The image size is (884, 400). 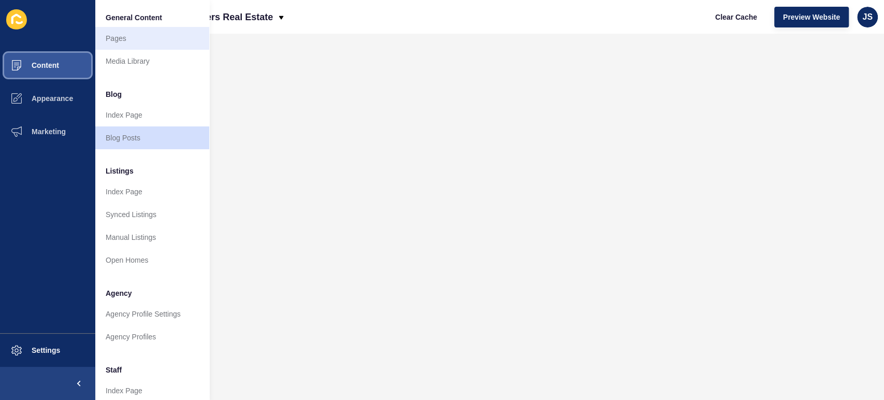 I want to click on span: Staff, so click(x=113, y=370).